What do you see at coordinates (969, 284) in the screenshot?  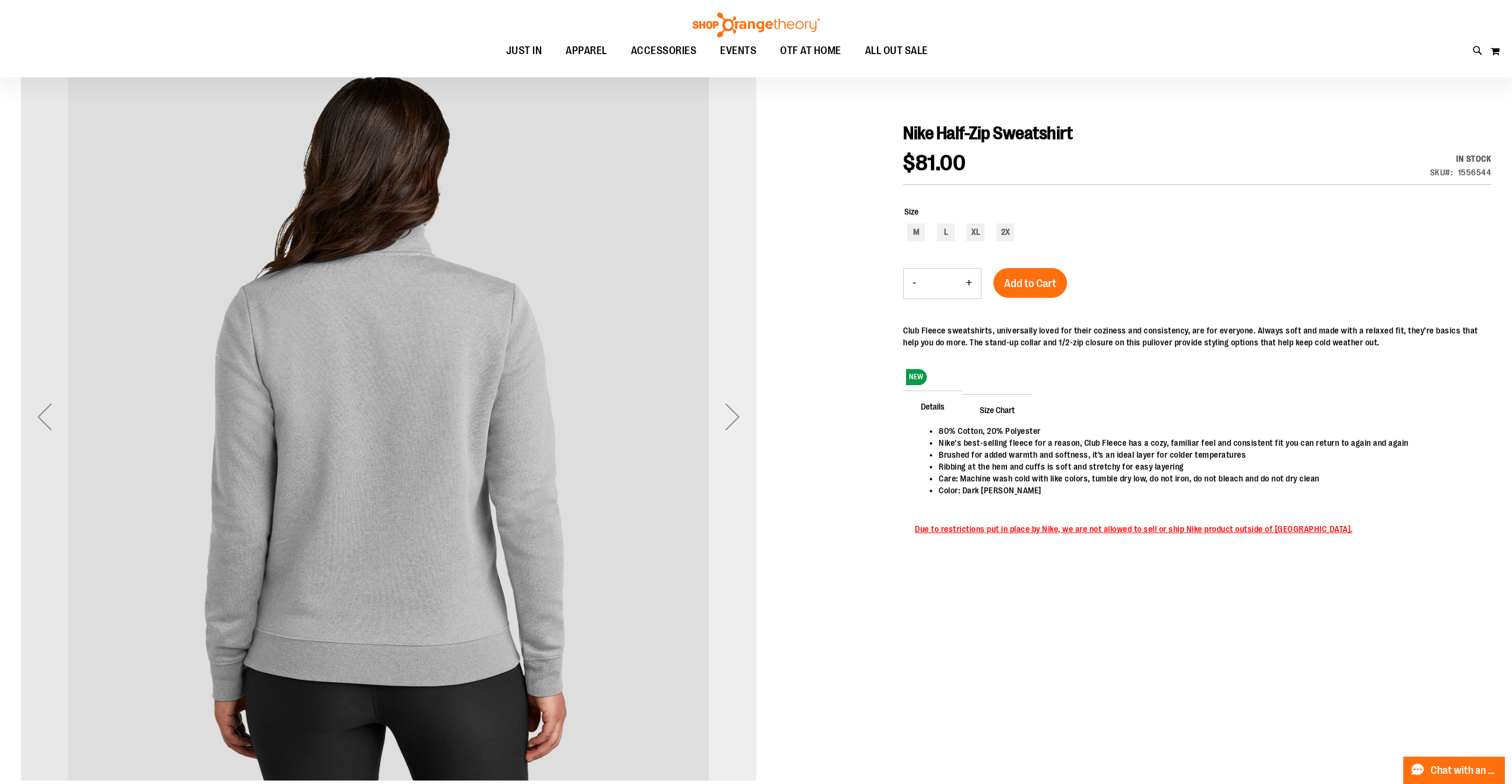 I see `button: Increase product quantity` at bounding box center [969, 284].